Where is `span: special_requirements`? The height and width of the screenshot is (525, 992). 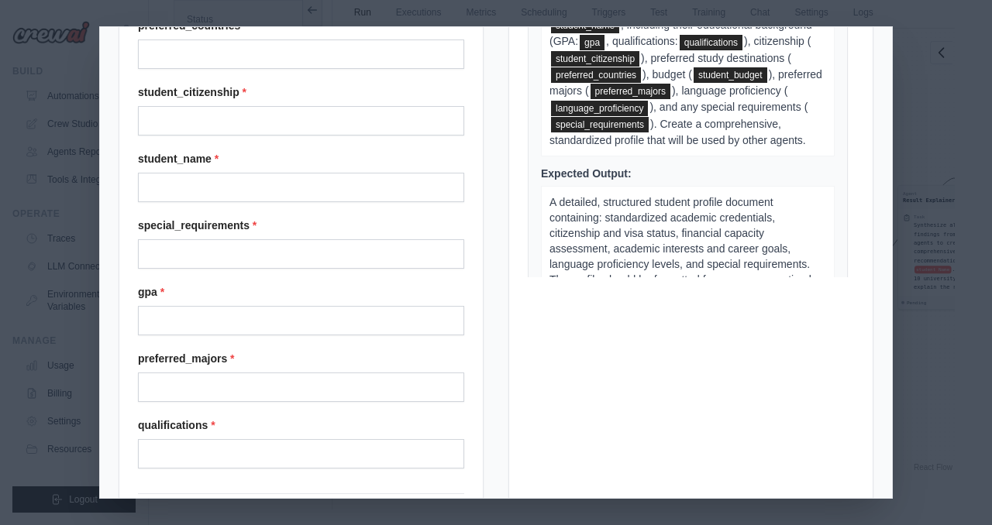 span: special_requirements is located at coordinates (600, 125).